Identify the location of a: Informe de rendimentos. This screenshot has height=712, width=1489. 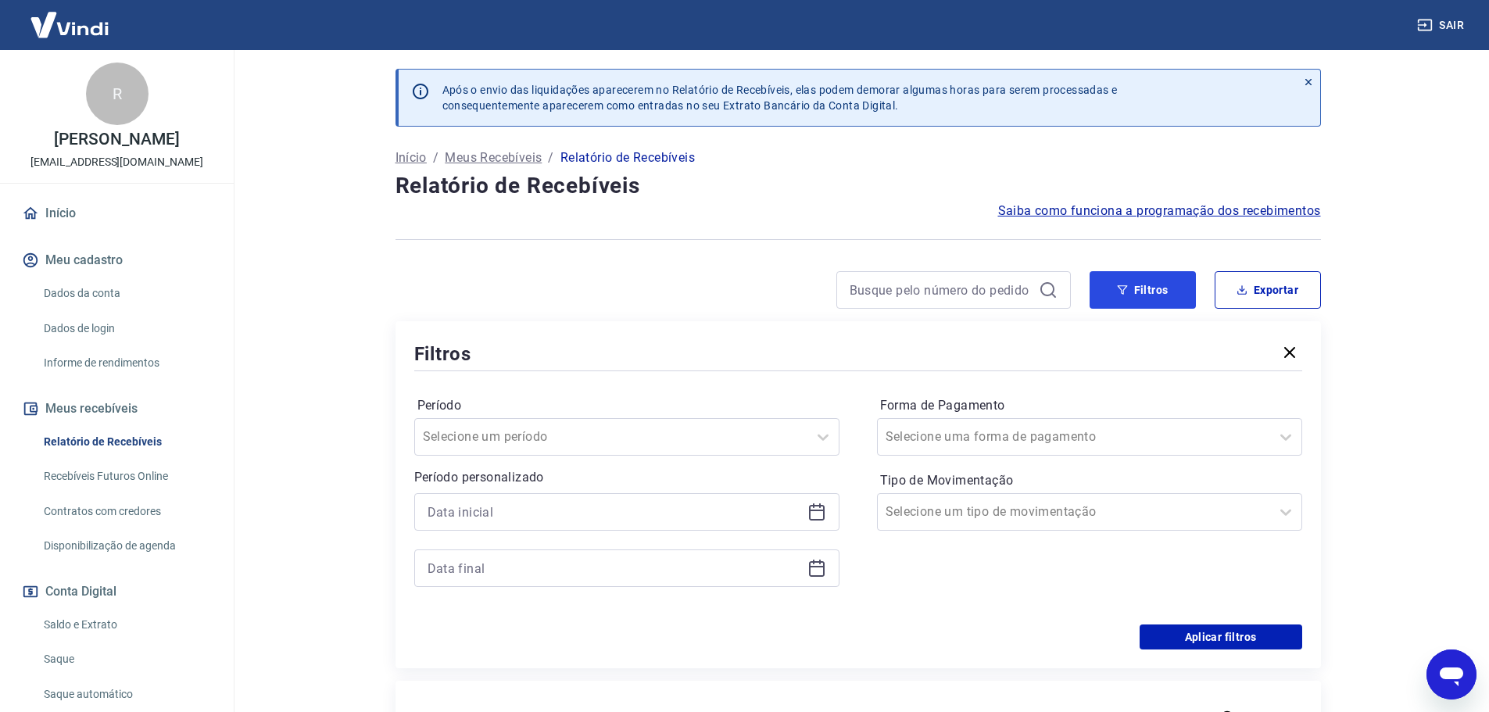
(126, 363).